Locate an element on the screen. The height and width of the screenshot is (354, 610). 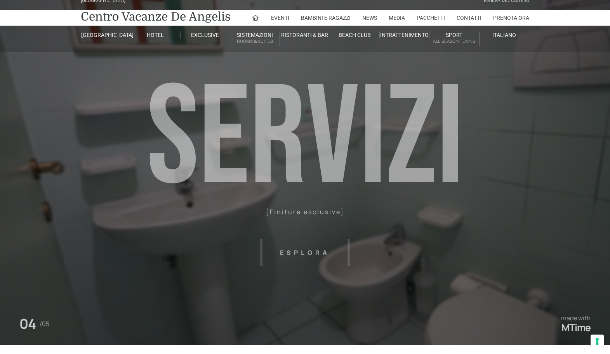
a: SistemazioniRooms & Suites is located at coordinates (255, 38).